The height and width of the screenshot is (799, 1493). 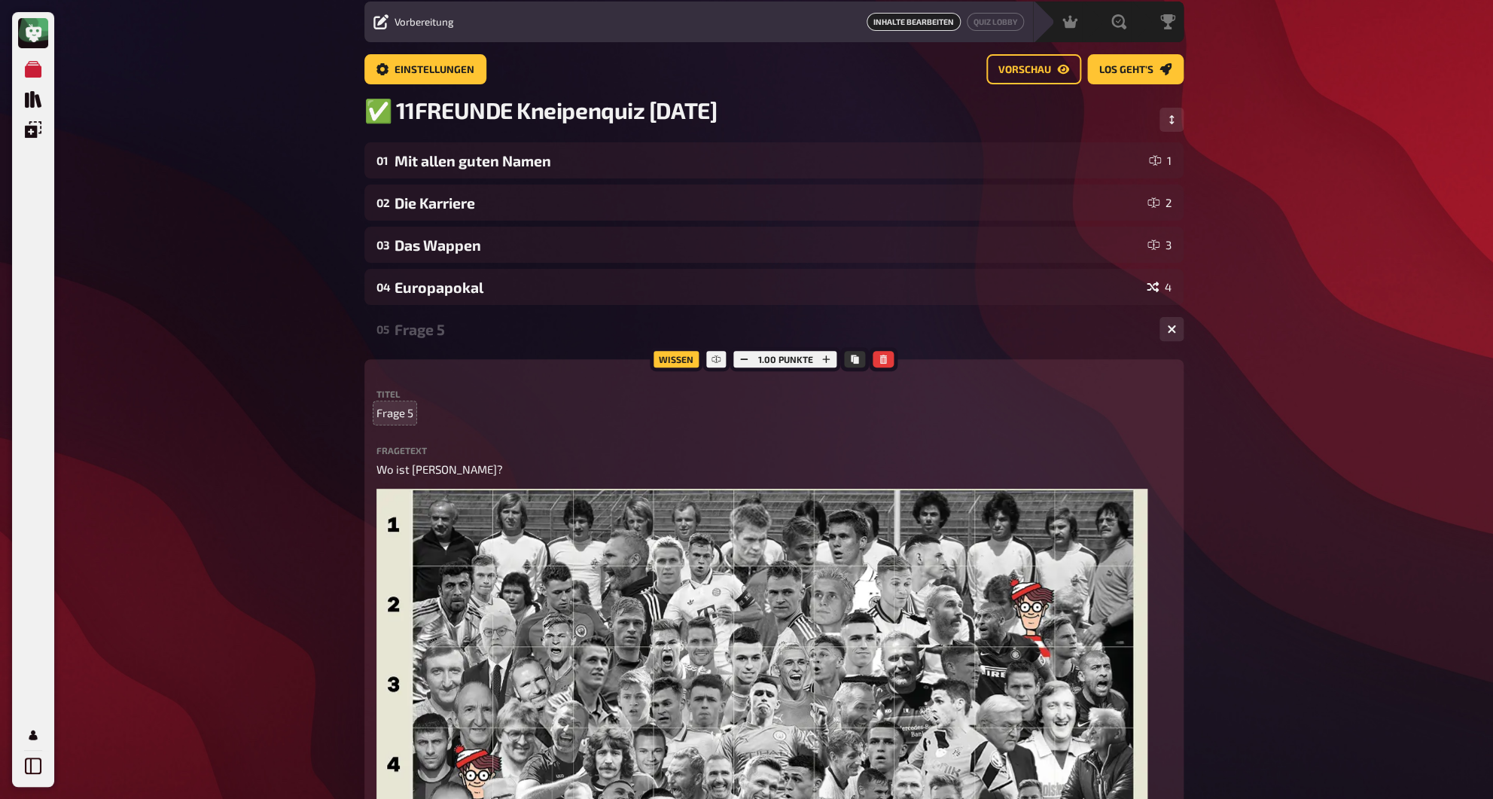 I want to click on label: Fragetext, so click(x=774, y=450).